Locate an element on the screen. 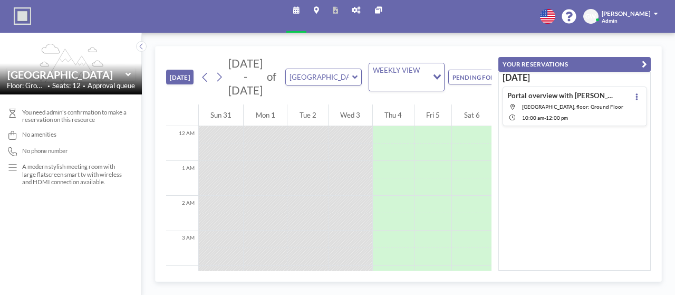  div: Wed 3 is located at coordinates (350, 115).